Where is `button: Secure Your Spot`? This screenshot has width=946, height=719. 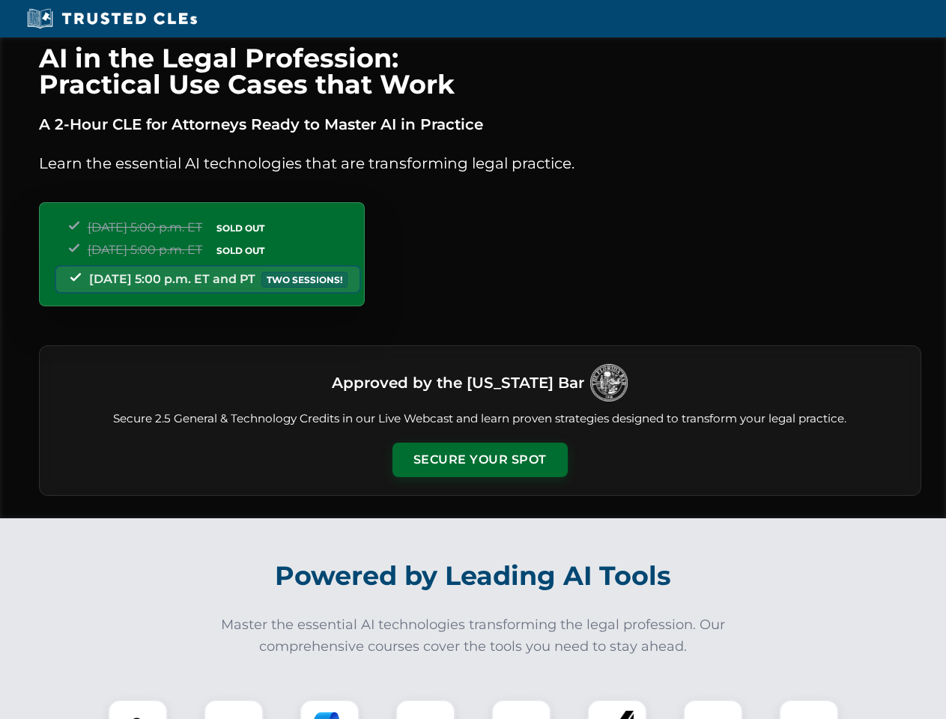 button: Secure Your Spot is located at coordinates (480, 460).